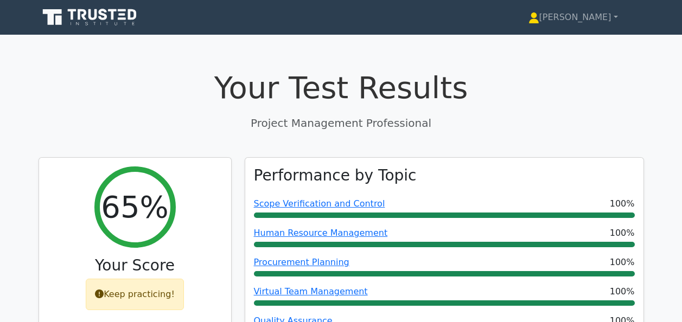 The image size is (682, 322). I want to click on h3: Your Score, so click(135, 266).